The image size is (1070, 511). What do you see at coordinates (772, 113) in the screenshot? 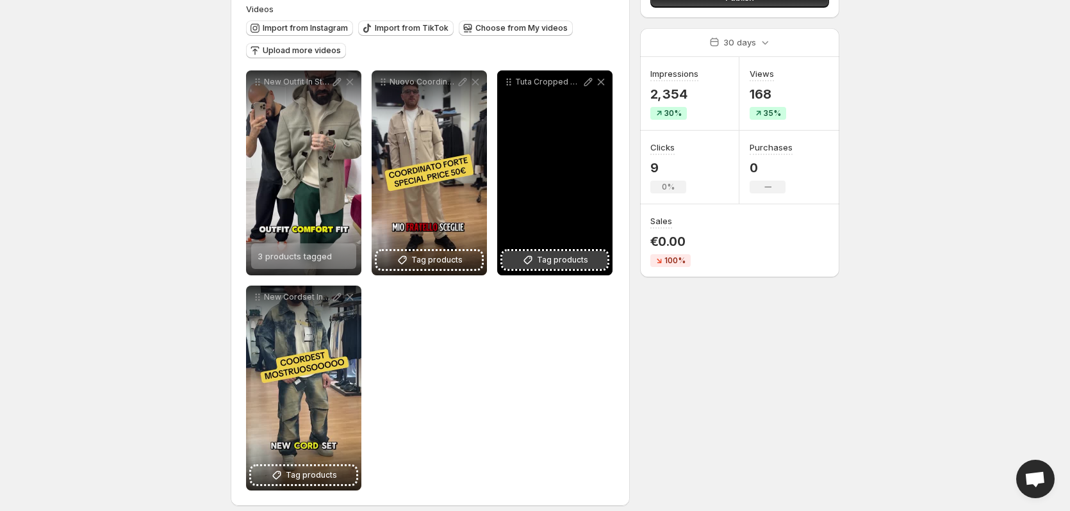
I see `span: 35%` at bounding box center [772, 113].